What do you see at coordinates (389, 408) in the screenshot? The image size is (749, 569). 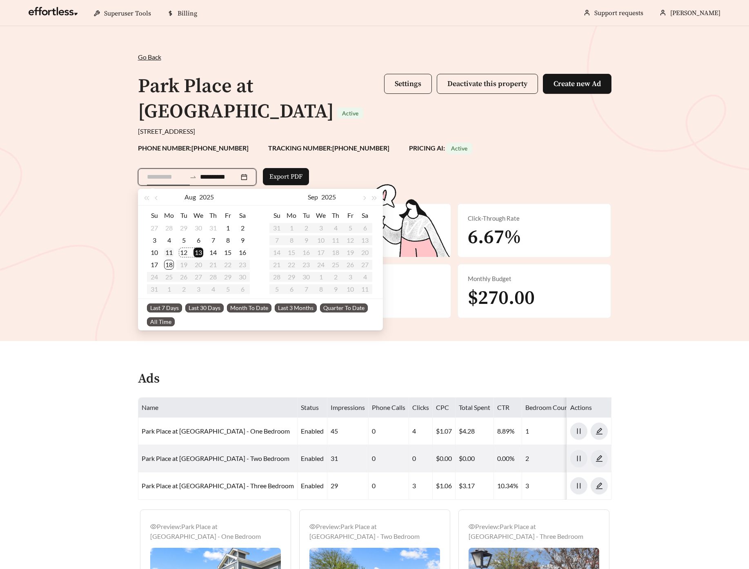 I see `th: Phone Calls` at bounding box center [389, 408].